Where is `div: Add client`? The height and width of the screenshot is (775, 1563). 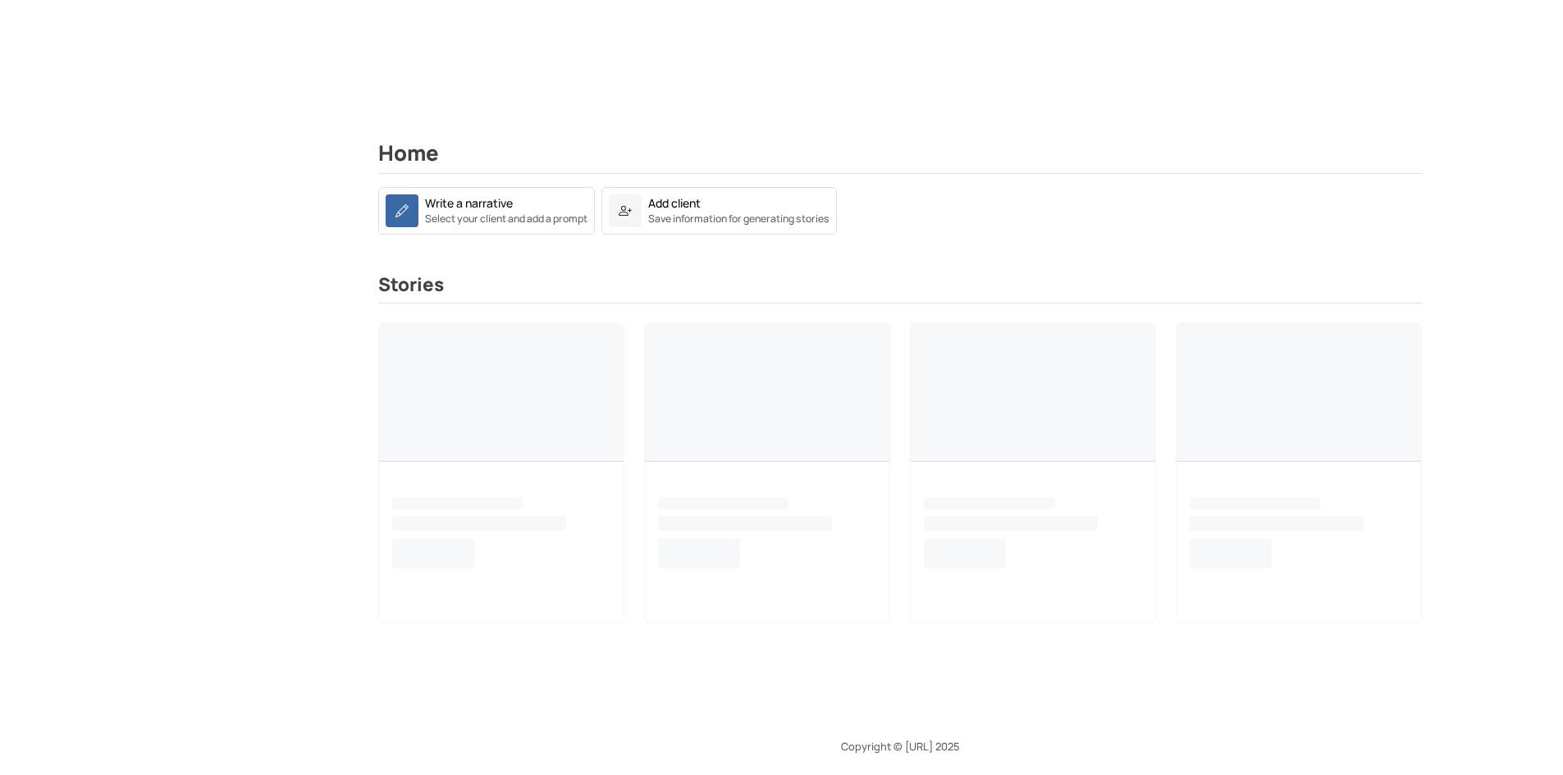
div: Add client is located at coordinates (675, 203).